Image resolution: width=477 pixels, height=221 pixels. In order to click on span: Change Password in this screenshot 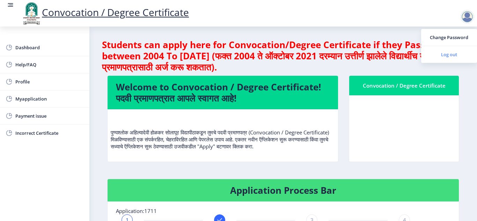, I will do `click(449, 37)`.